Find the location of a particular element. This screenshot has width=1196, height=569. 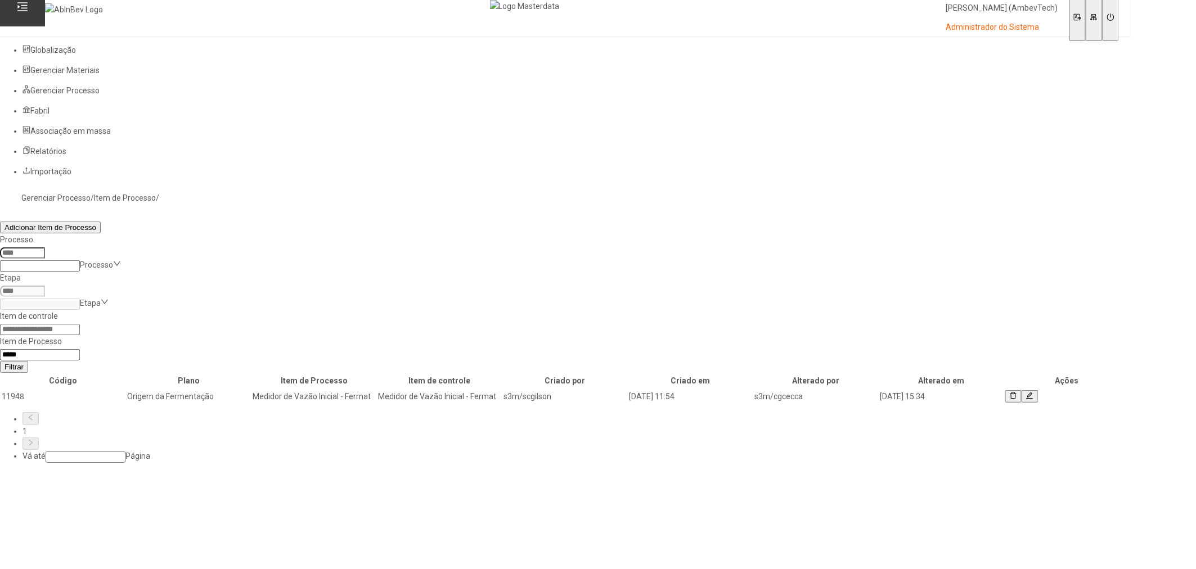

span: Associação em massa is located at coordinates (70, 131).